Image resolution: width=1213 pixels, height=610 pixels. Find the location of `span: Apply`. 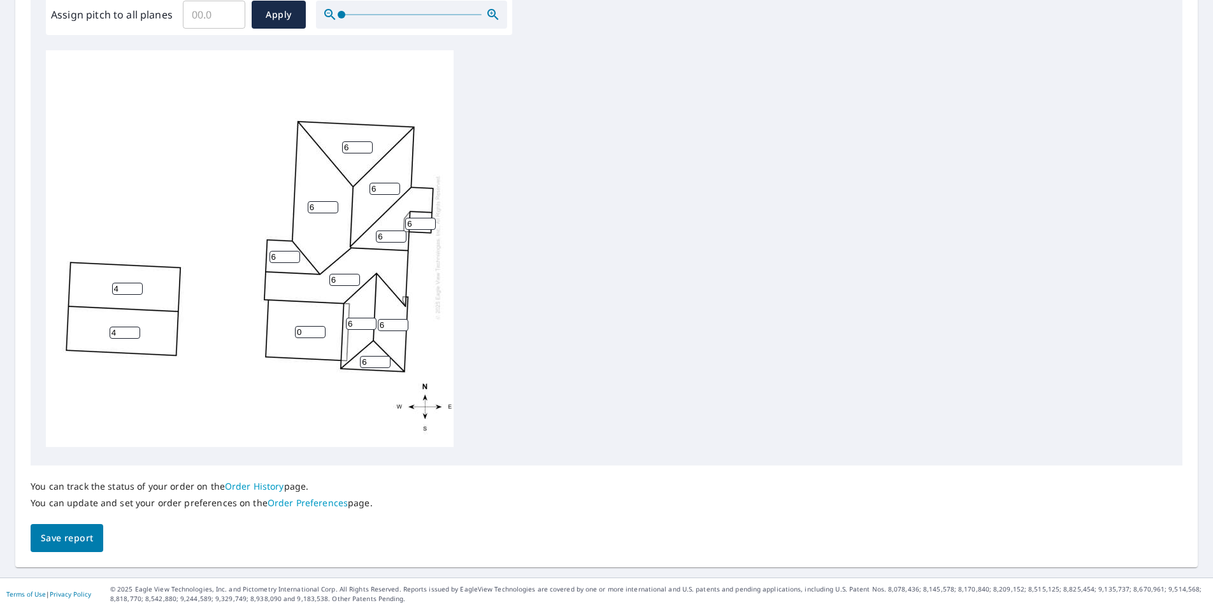

span: Apply is located at coordinates (278, 15).